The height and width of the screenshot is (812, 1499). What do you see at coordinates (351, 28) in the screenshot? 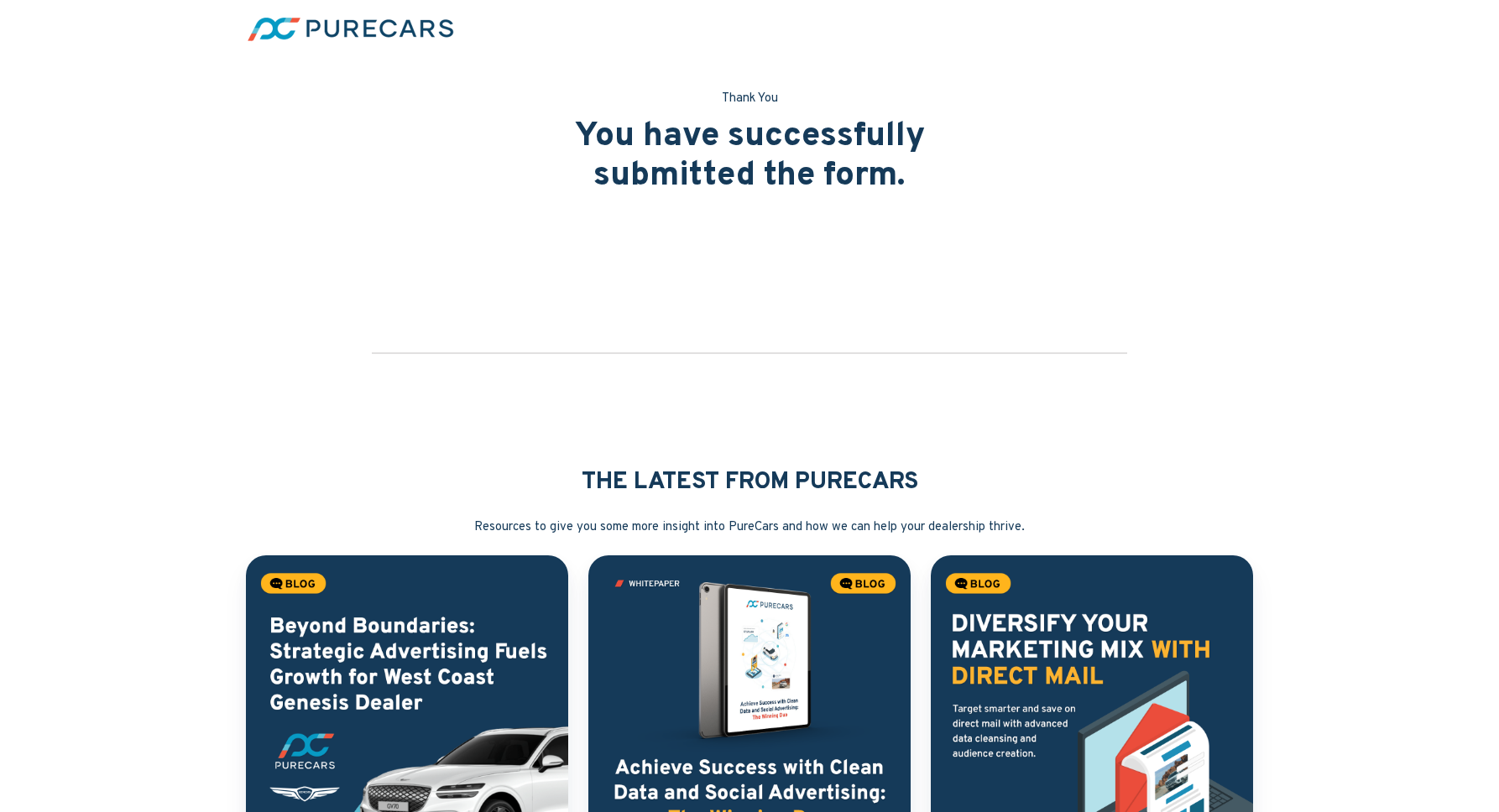
I see `img: purecars-logo` at bounding box center [351, 28].